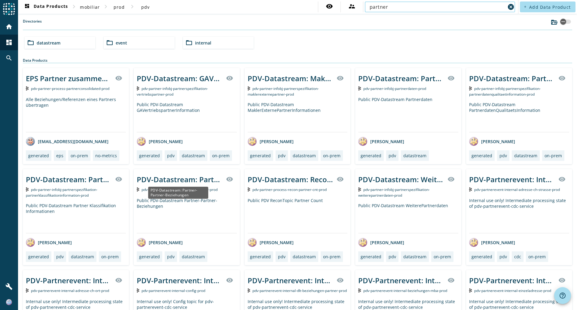 This screenshot has height=310, width=577. Describe the element at coordinates (179, 189) in the screenshot. I see `span: Kafka Topic: pdv-partner-infobj-beziehungen-partner-prod` at that location.